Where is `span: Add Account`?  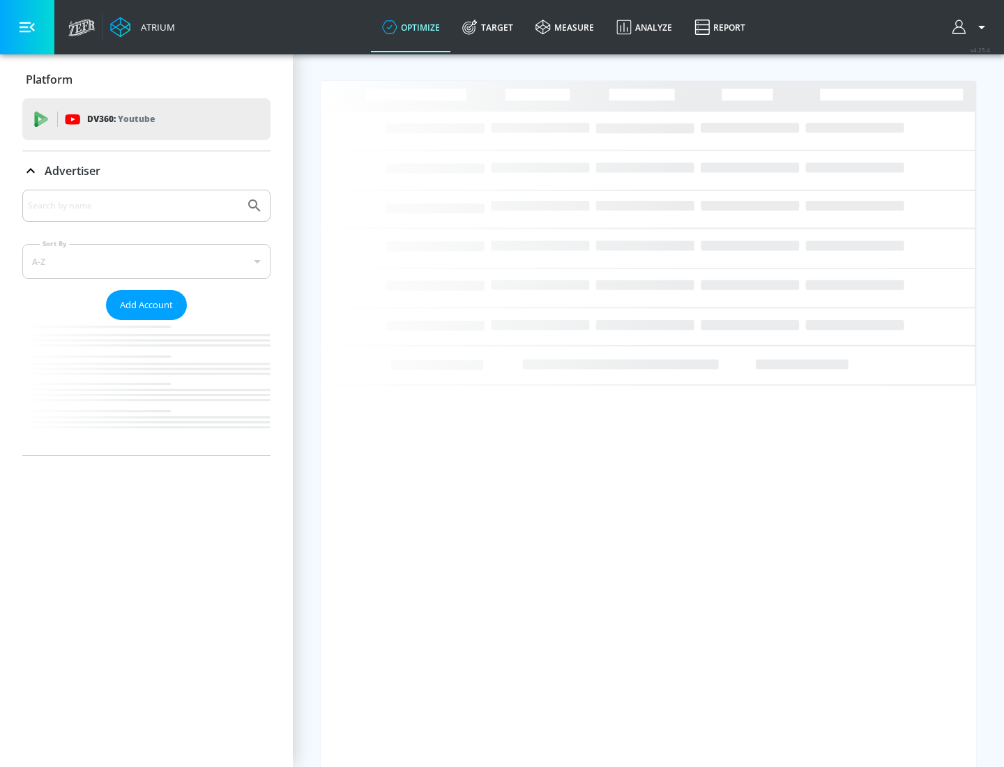 span: Add Account is located at coordinates (146, 305).